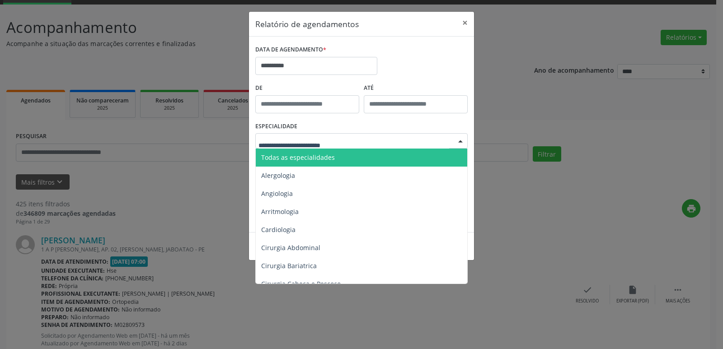  I want to click on button: Close, so click(465, 23).